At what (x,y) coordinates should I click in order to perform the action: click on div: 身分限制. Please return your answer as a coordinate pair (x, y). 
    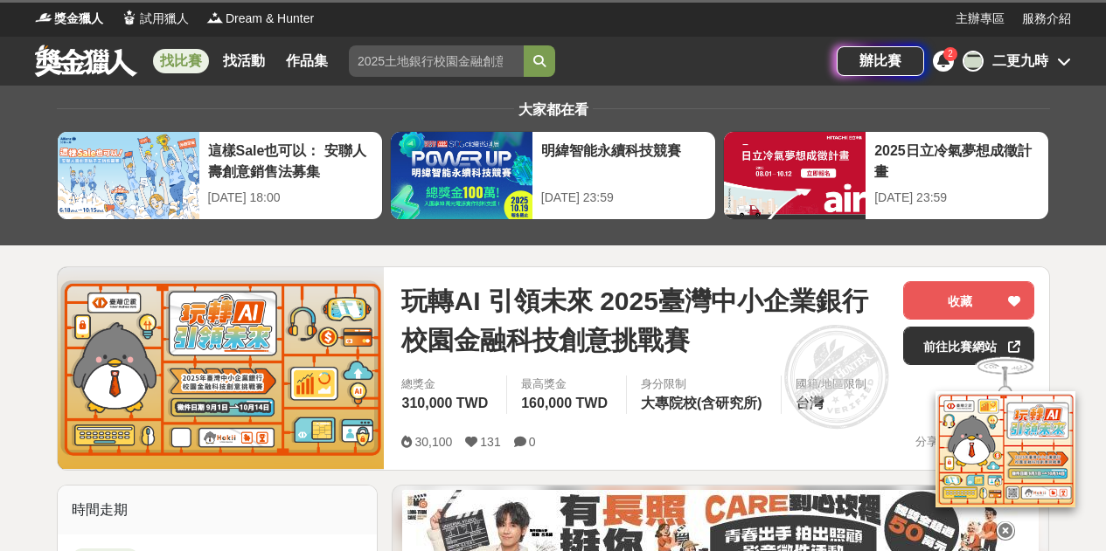
    Looking at the image, I should click on (704, 385).